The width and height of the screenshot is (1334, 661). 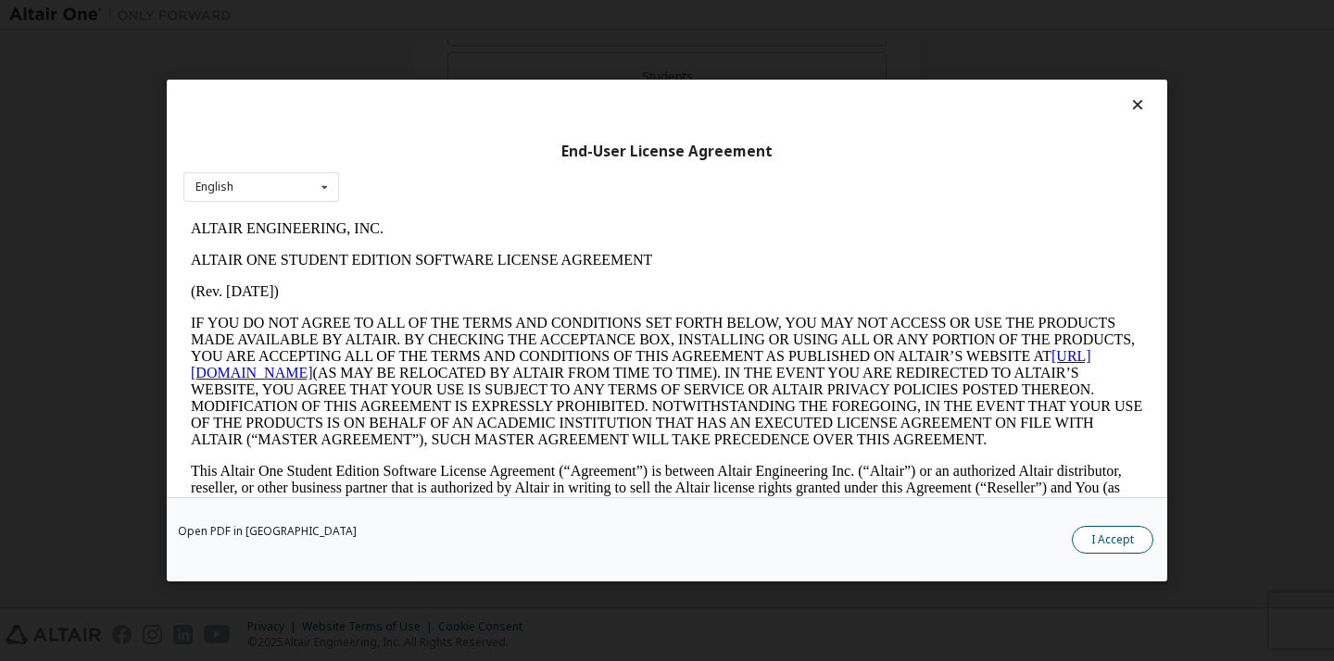 What do you see at coordinates (483, 283) in the screenshot?
I see `p: This Altair One Student Edition Software License Agreement (“Agreement”) is between Altair Engine...` at bounding box center [483, 283].